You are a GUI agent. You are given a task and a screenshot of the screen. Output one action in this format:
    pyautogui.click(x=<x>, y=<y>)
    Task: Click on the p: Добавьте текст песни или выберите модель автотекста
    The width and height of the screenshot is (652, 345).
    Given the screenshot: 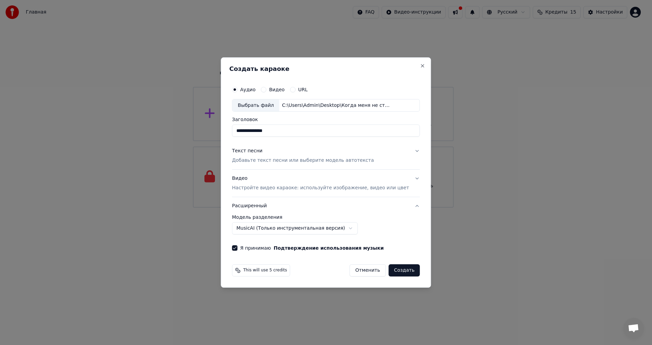 What is the action you would take?
    pyautogui.click(x=303, y=161)
    